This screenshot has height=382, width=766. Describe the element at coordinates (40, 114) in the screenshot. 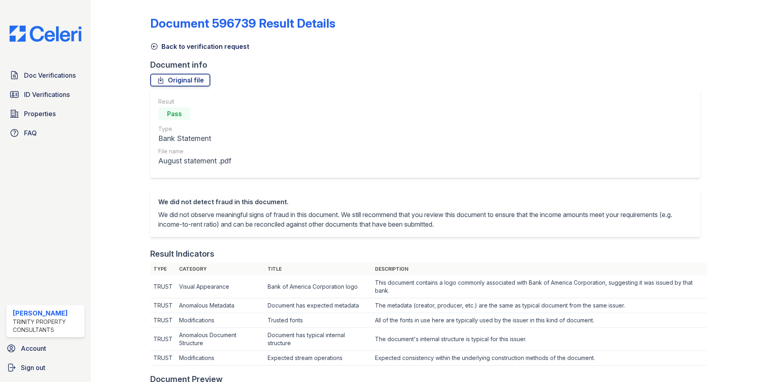

I see `span: Properties` at that location.